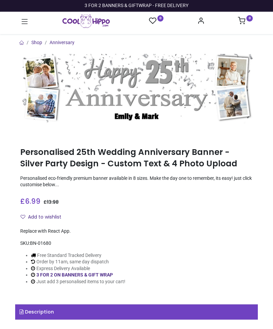  I want to click on div: SKU:, so click(137, 244).